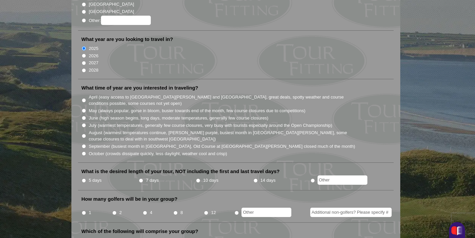 This screenshot has height=238, width=475. Describe the element at coordinates (211, 180) in the screenshot. I see `label: 10 days` at that location.